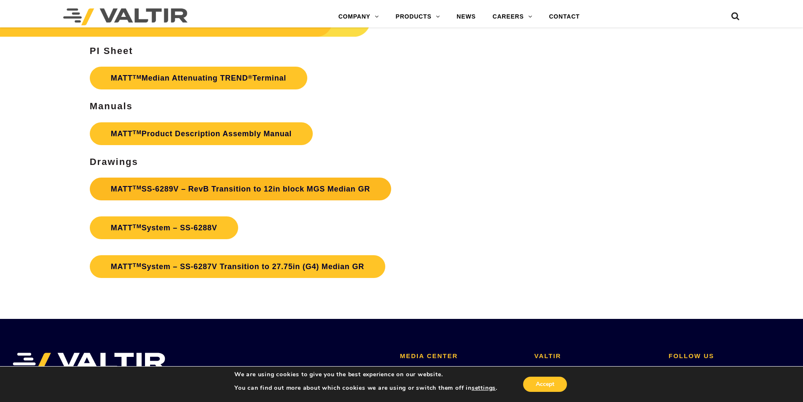 The image size is (803, 402). What do you see at coordinates (199, 78) in the screenshot?
I see `a: MATTTMMedian Attenuating TREND®Terminal` at bounding box center [199, 78].